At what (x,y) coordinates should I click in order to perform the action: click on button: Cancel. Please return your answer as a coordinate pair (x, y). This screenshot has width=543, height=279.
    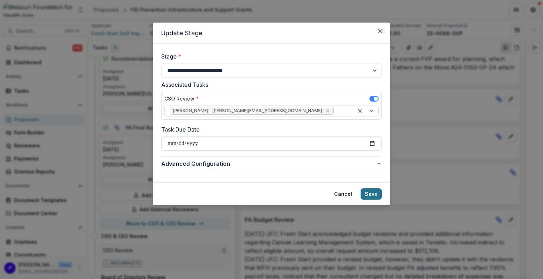
    Looking at the image, I should click on (343, 194).